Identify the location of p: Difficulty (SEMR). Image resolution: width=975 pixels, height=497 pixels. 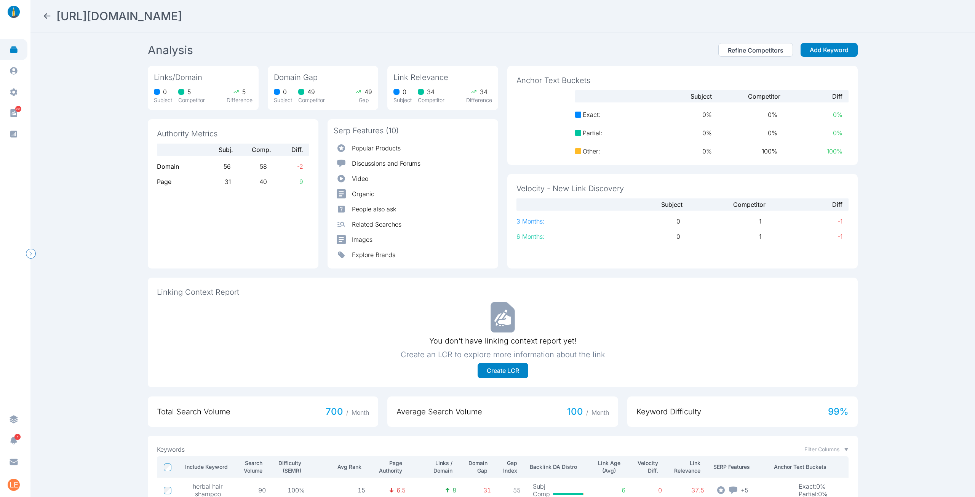
(288, 467).